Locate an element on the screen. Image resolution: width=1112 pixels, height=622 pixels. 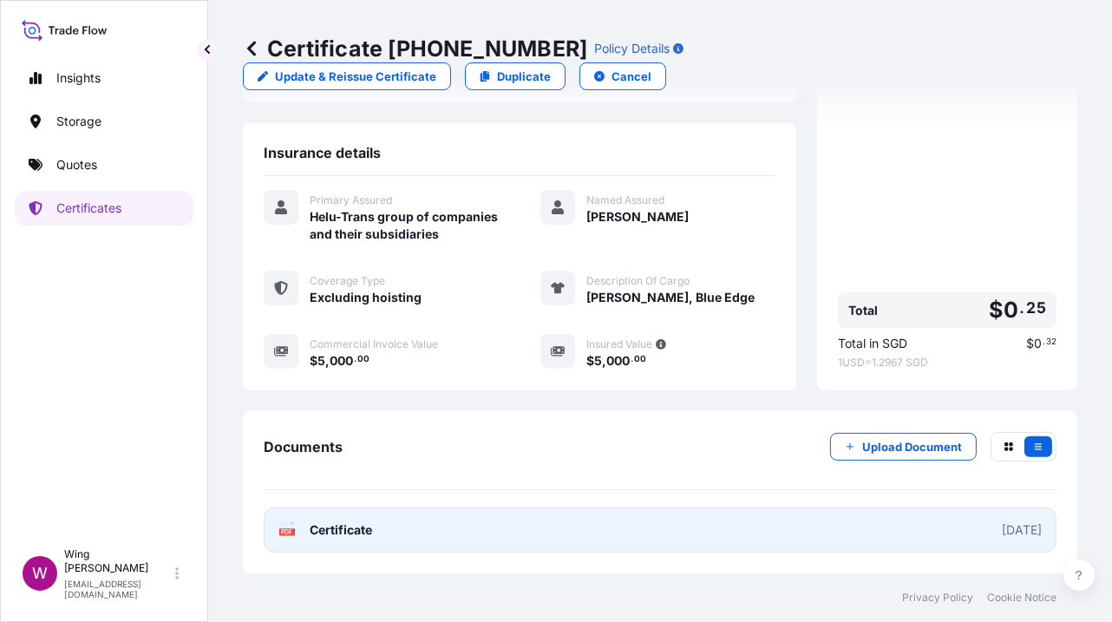
span: W is located at coordinates (40, 573).